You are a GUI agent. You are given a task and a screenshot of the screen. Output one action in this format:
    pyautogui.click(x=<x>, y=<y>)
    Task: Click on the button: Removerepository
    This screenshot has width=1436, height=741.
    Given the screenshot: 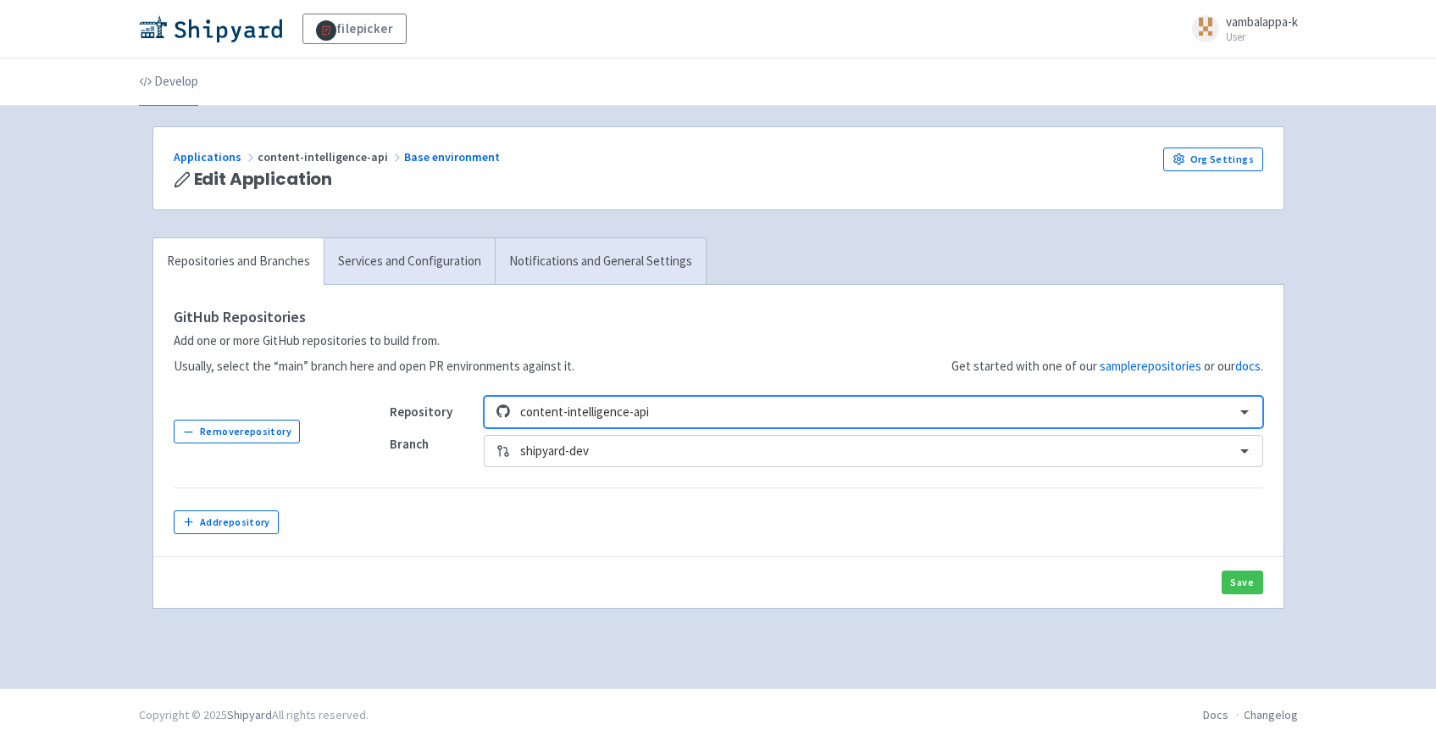 What is the action you would take?
    pyautogui.click(x=237, y=431)
    